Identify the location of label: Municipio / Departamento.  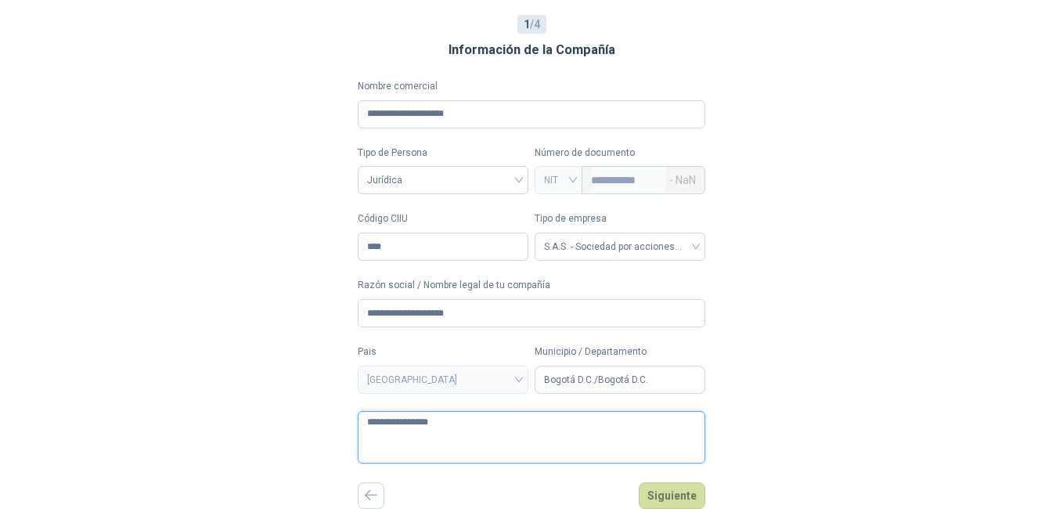
(620, 351).